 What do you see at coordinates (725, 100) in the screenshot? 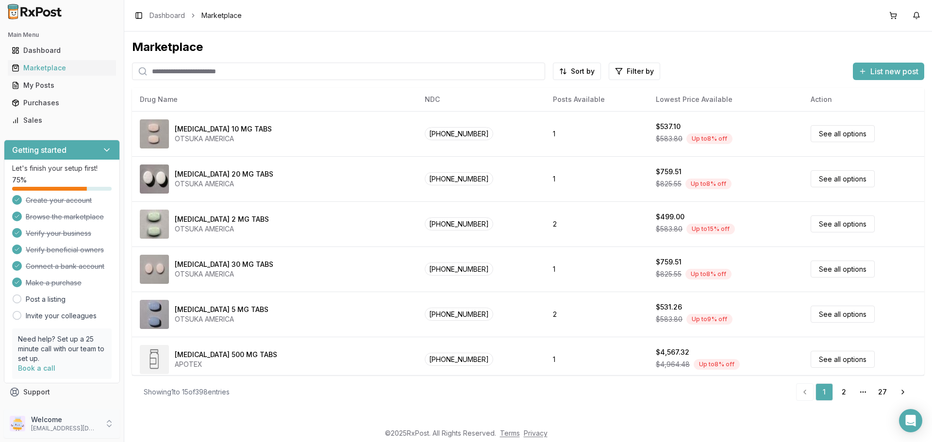
I see `th: Lowest Price Available` at bounding box center [725, 100].